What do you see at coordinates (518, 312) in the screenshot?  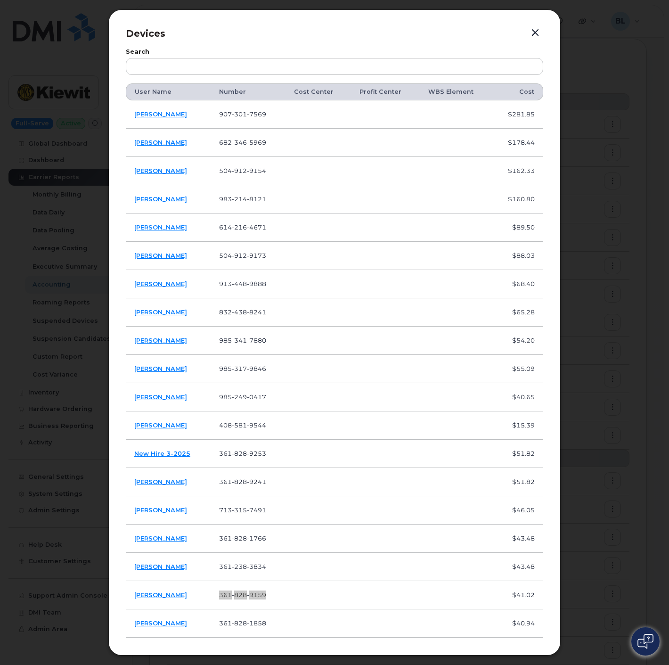 I see `td: $65.28` at bounding box center [518, 312].